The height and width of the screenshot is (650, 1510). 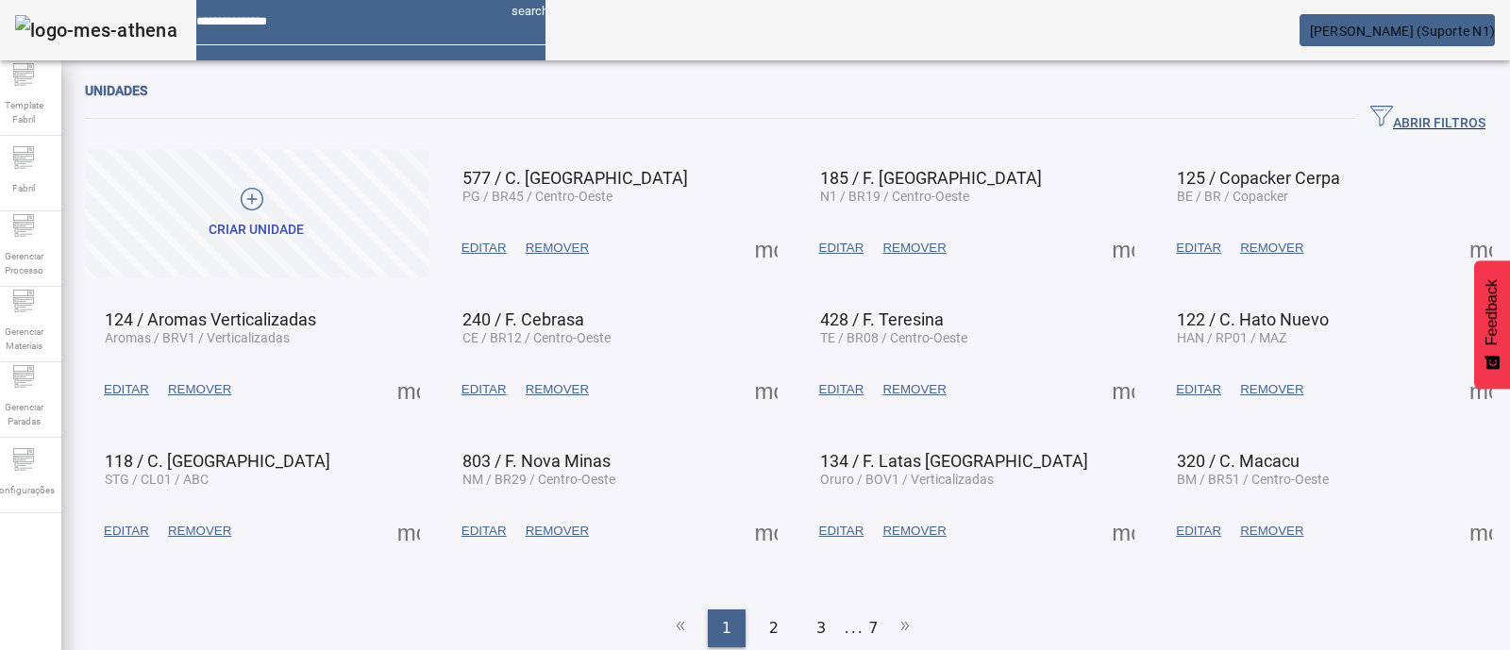 What do you see at coordinates (873, 628) in the screenshot?
I see `li: 7` at bounding box center [873, 628].